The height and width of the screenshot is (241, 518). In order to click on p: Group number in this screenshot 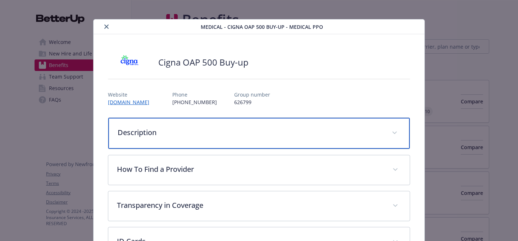, I will do `click(252, 94)`.